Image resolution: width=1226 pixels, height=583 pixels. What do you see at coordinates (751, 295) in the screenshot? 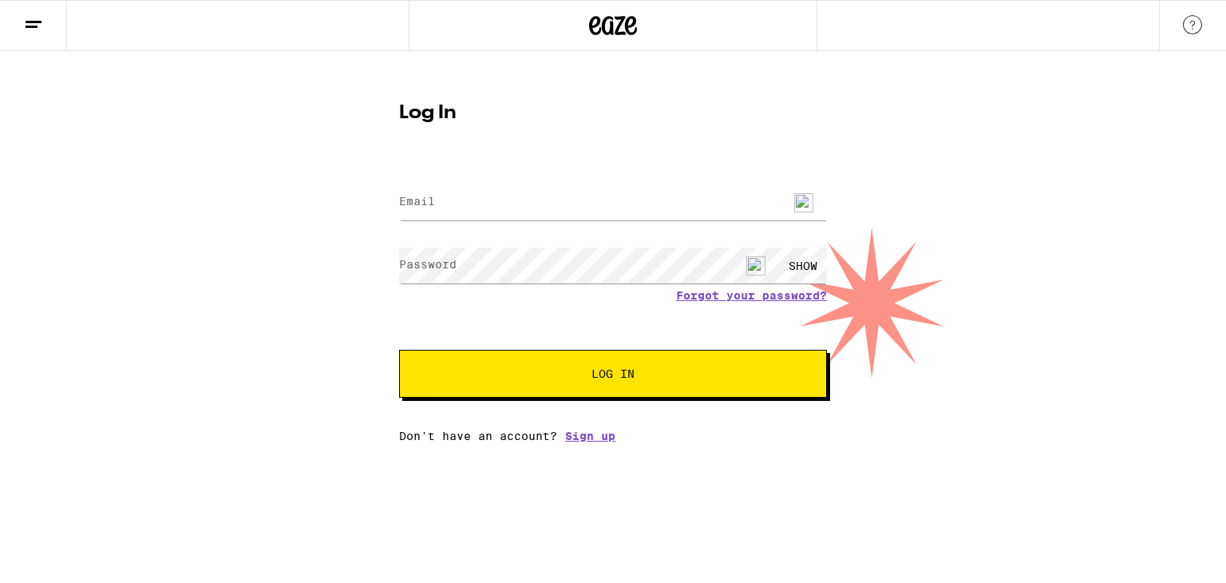
I see `a: Forgot your password?` at bounding box center [751, 295].